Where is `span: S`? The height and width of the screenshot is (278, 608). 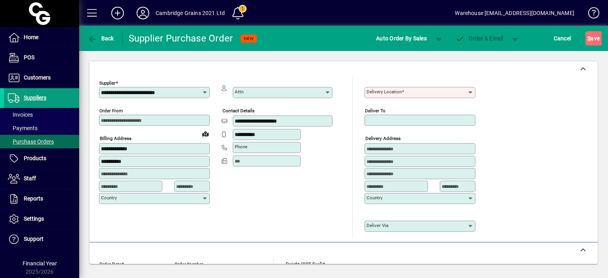 span: S is located at coordinates (589, 38).